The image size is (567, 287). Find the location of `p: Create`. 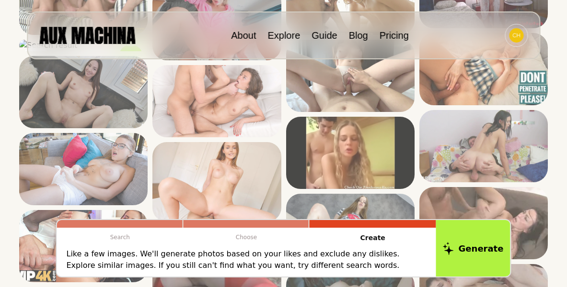

p: Create is located at coordinates (373, 238).